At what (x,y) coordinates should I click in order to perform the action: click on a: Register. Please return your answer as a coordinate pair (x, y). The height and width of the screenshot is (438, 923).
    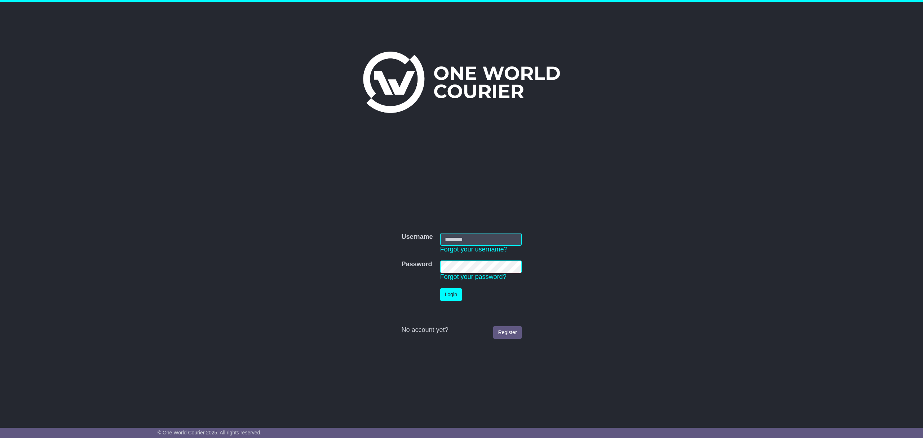
    Looking at the image, I should click on (507, 332).